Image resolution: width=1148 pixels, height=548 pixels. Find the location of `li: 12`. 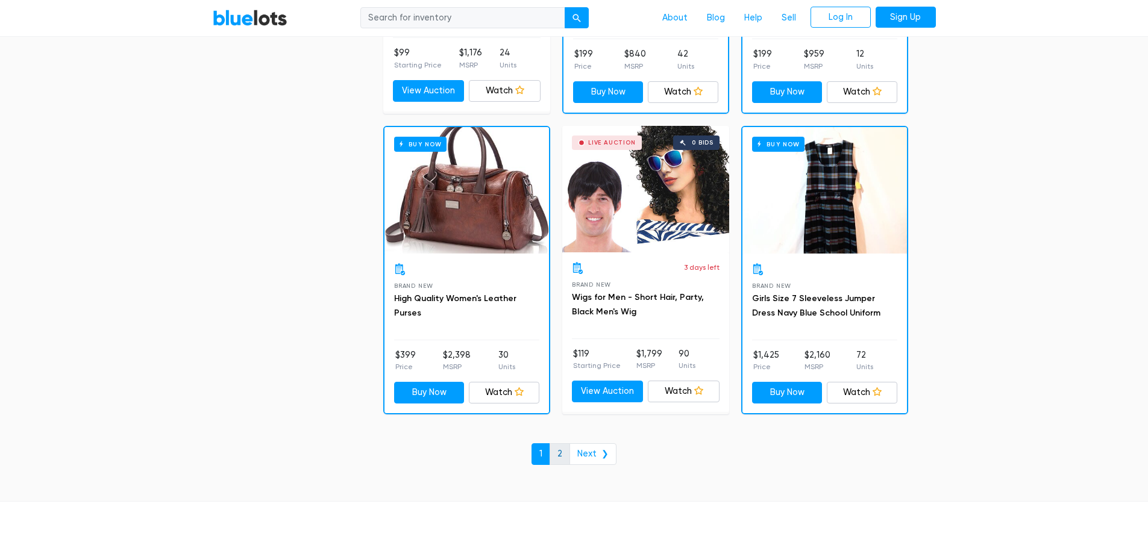

li: 12 is located at coordinates (865, 60).